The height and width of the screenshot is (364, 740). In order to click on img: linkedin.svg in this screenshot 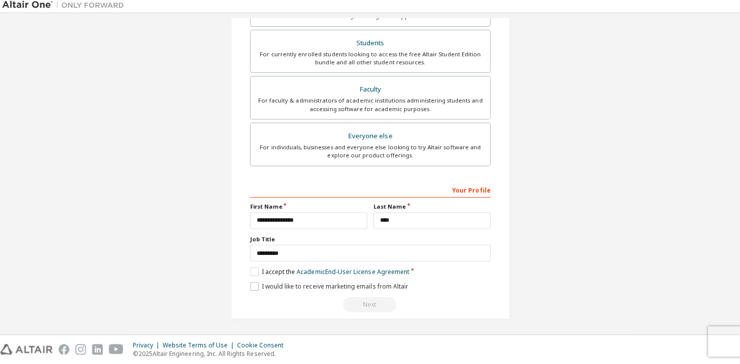, I will do `click(99, 350)`.